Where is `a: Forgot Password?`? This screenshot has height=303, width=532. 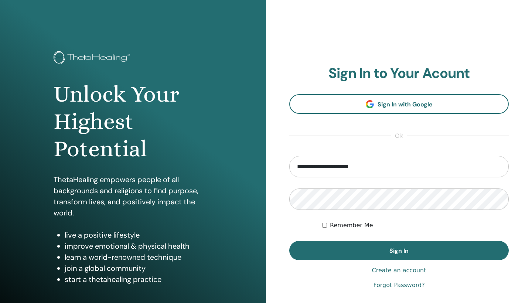
a: Forgot Password? is located at coordinates (399, 285).